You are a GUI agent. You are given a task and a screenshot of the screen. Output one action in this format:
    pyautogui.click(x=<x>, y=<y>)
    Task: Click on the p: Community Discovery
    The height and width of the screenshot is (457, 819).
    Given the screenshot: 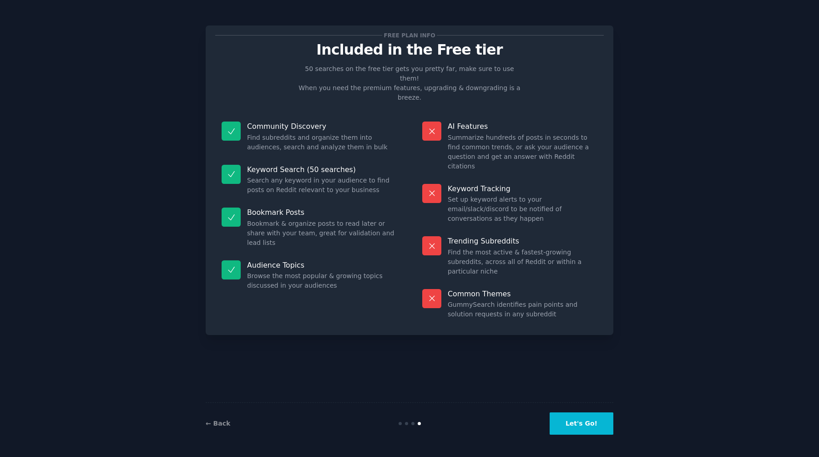 What is the action you would take?
    pyautogui.click(x=322, y=126)
    